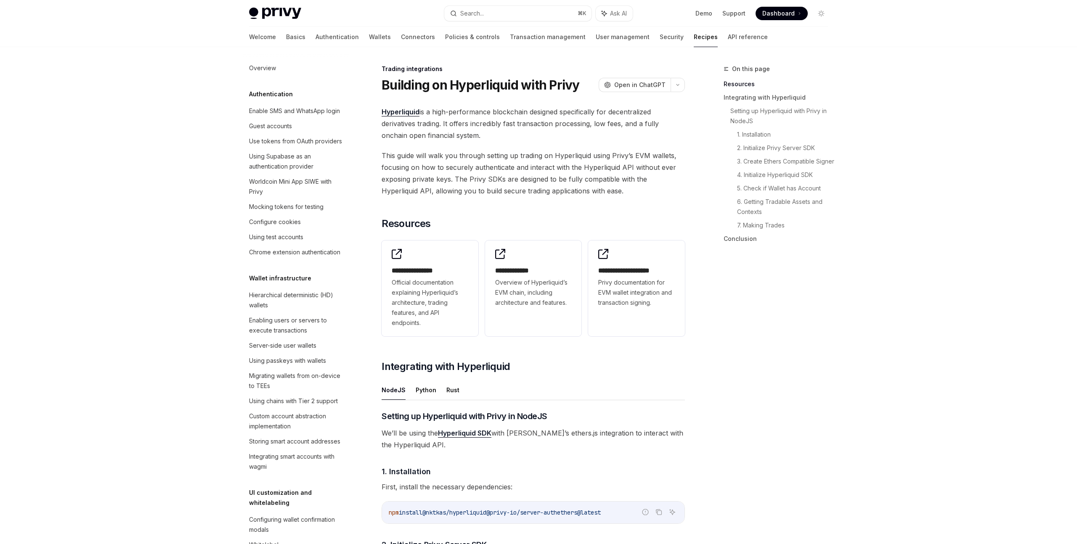 The image size is (1077, 544). Describe the element at coordinates (454, 513) in the screenshot. I see `span: @nktkas/hyperliquid` at that location.